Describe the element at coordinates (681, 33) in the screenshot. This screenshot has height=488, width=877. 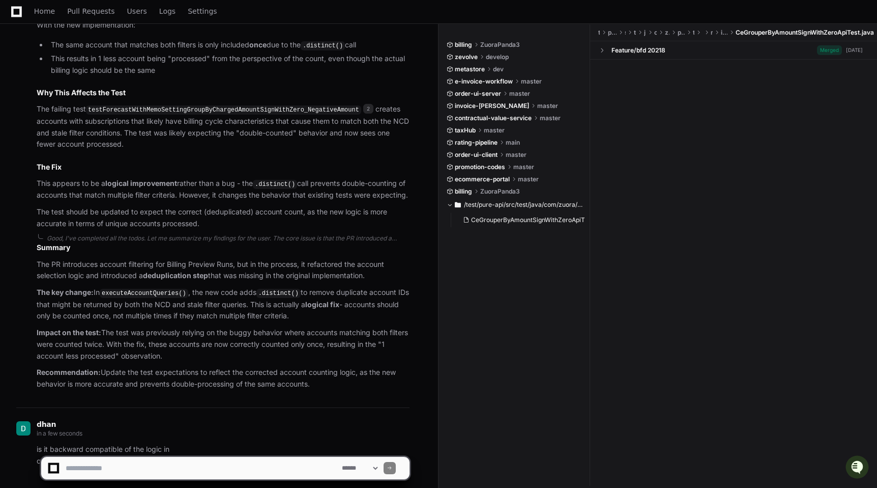
I see `span: pureapi` at that location.